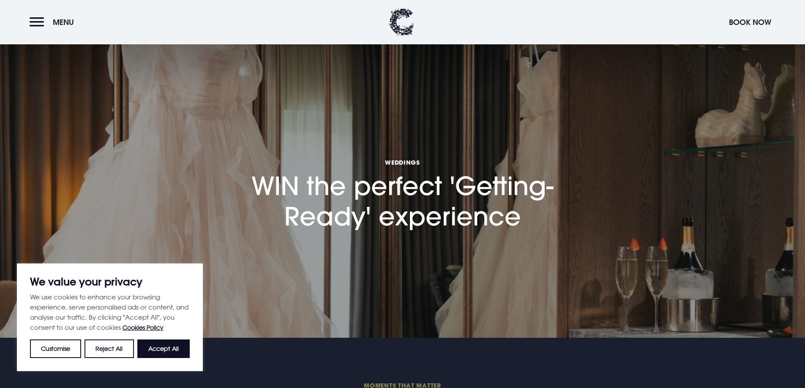  I want to click on button: Customise, so click(55, 349).